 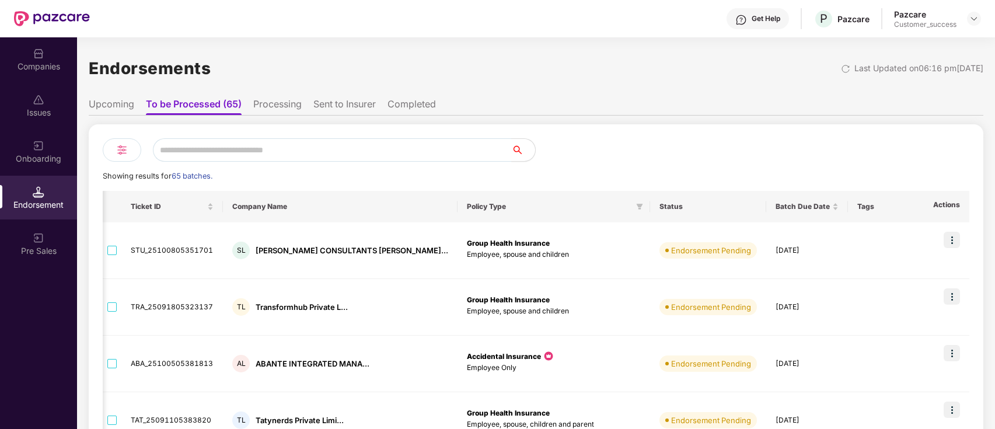 I want to click on div: Get Help, so click(x=766, y=19).